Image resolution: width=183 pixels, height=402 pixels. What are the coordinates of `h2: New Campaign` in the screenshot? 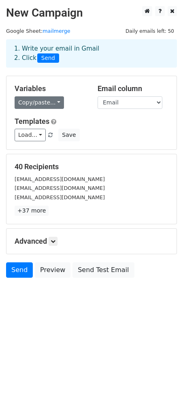 It's located at (91, 13).